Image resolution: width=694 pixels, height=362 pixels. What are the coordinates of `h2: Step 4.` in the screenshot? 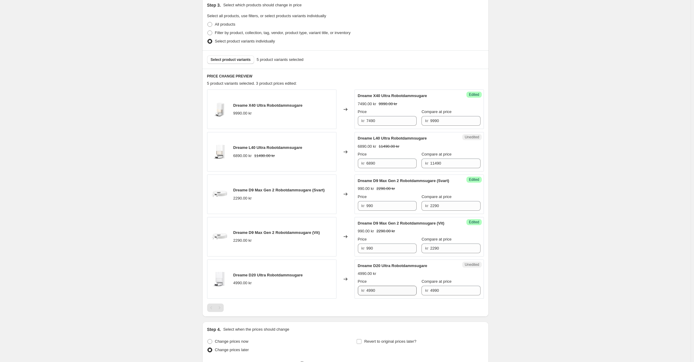 It's located at (214, 329).